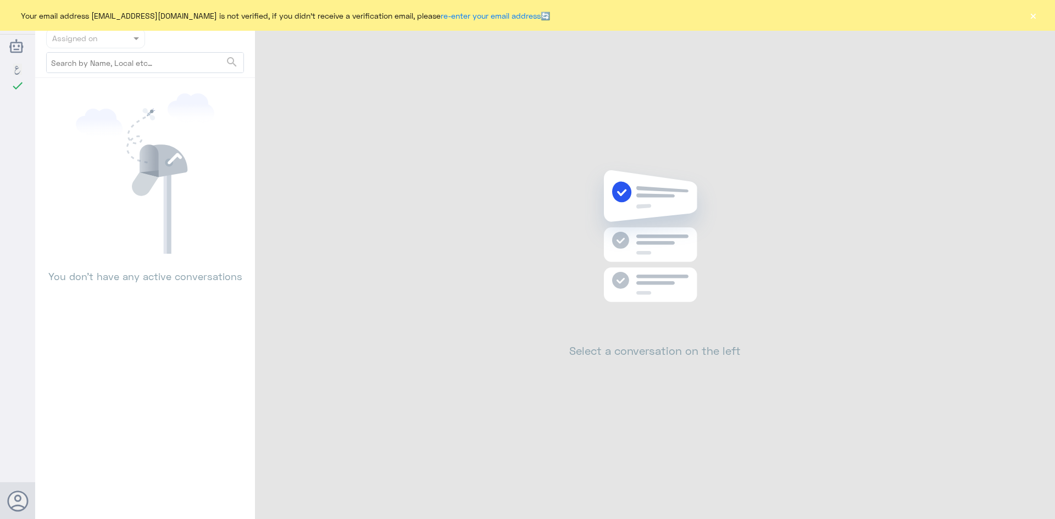 Image resolution: width=1055 pixels, height=519 pixels. What do you see at coordinates (232, 62) in the screenshot?
I see `span: search` at bounding box center [232, 62].